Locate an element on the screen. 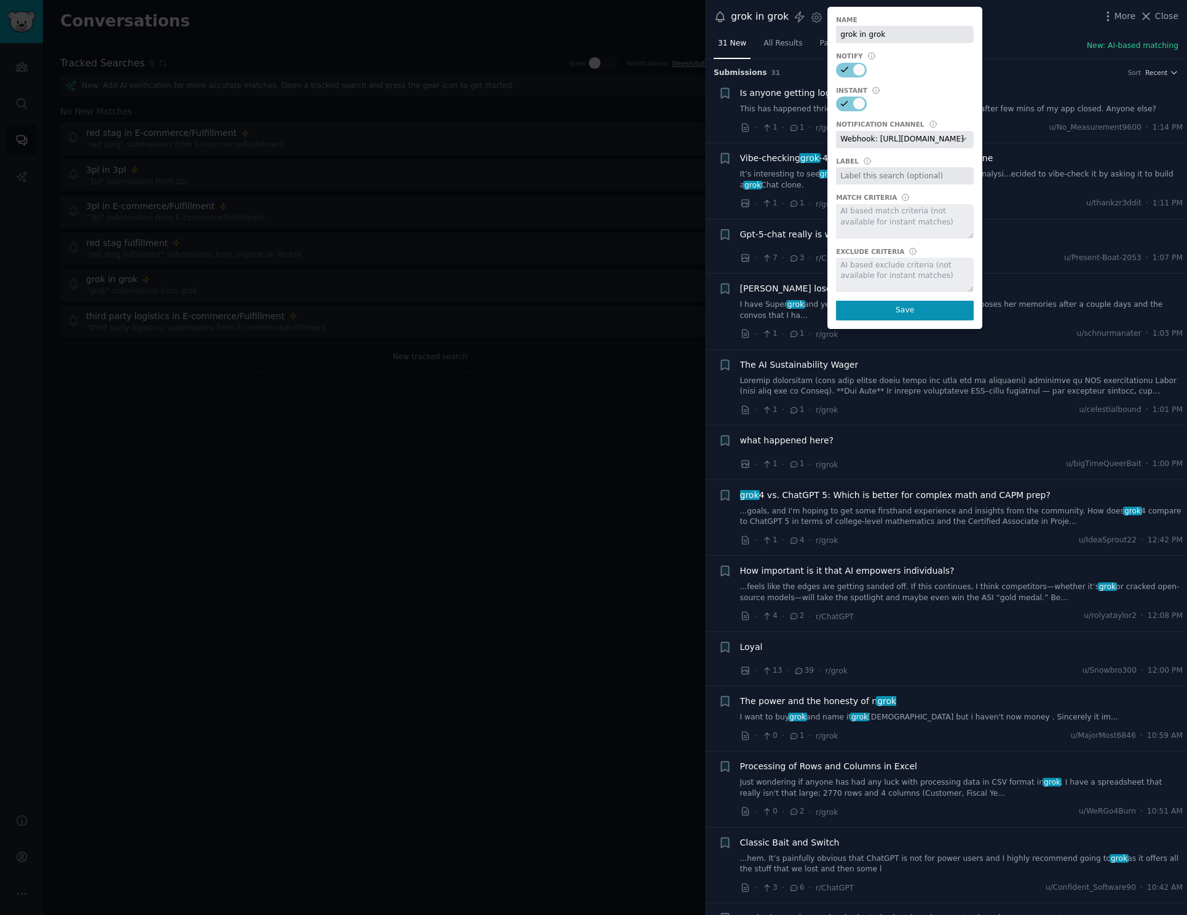 This screenshot has height=915, width=1187. span: 2 is located at coordinates (796, 812).